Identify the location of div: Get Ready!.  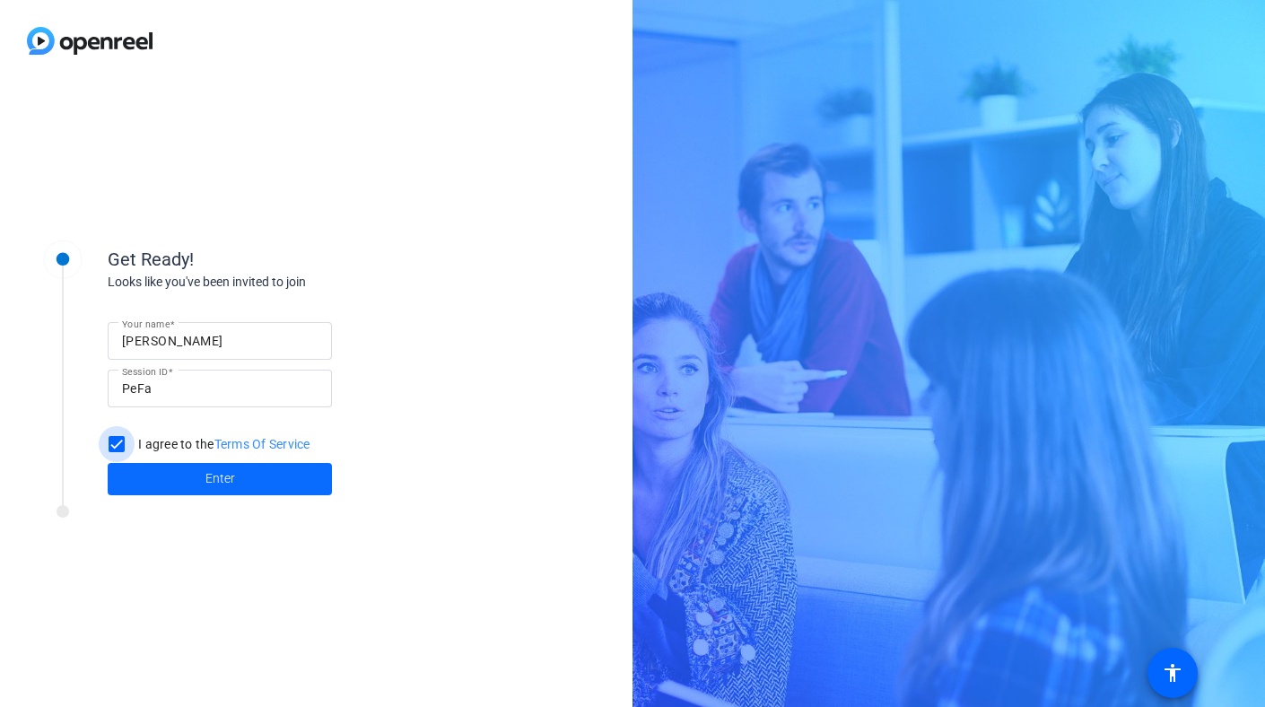
(287, 259).